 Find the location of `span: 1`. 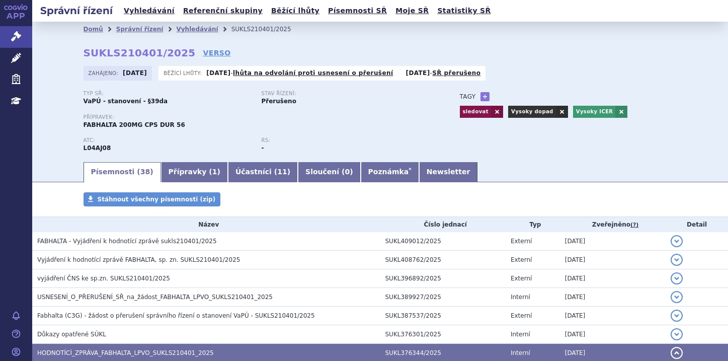

span: 1 is located at coordinates (215, 172).